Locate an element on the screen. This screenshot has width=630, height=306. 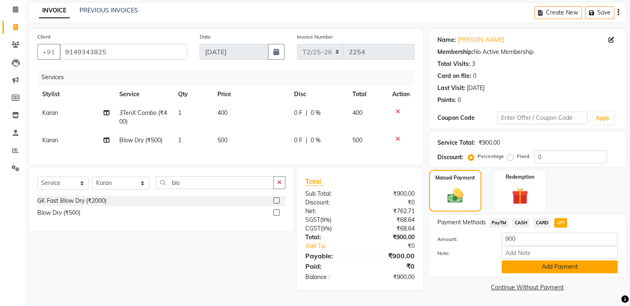
div: No Active Membership is located at coordinates (527, 52).